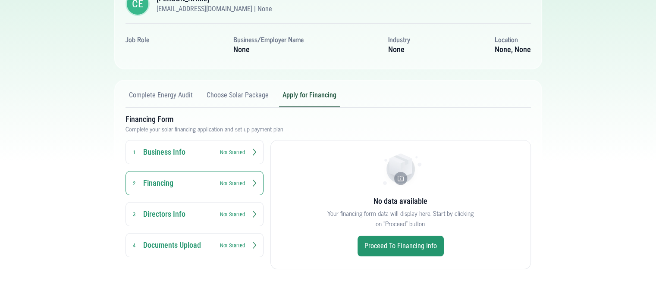 The image size is (656, 293). I want to click on a: Proceed to Financing Info, so click(401, 246).